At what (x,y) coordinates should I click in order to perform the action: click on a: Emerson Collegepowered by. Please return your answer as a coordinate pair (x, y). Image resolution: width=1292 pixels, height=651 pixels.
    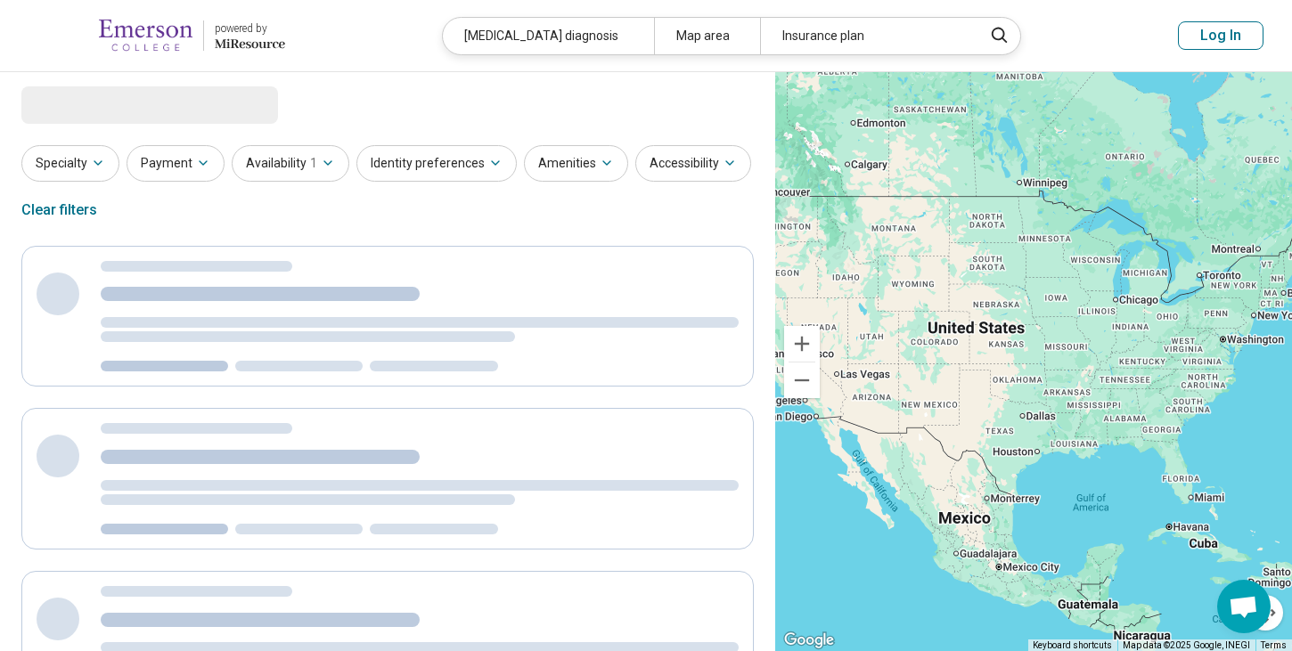
    Looking at the image, I should click on (157, 36).